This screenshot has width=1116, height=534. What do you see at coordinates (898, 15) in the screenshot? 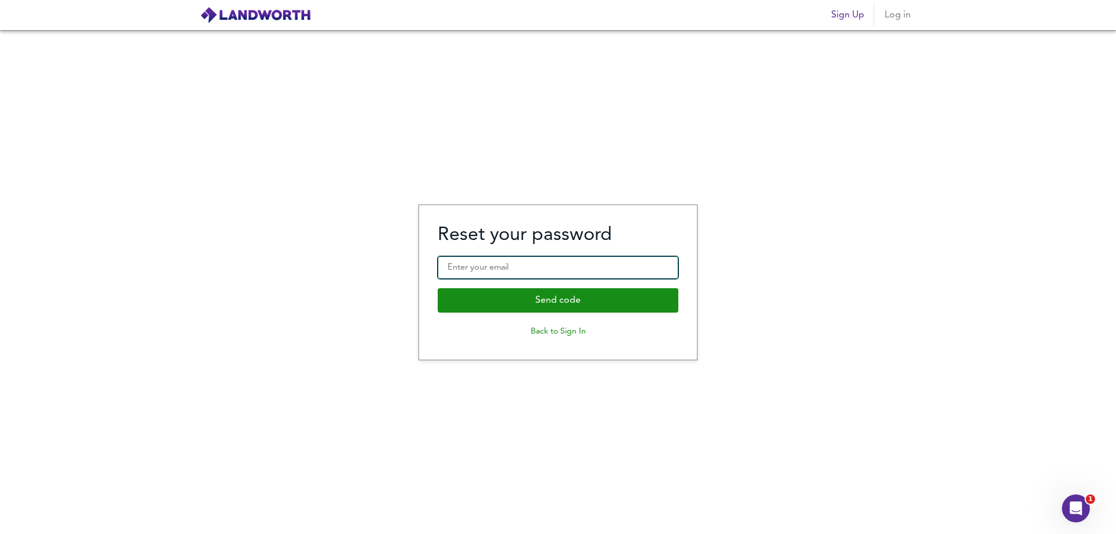
I see `button: Log in` at bounding box center [898, 15].